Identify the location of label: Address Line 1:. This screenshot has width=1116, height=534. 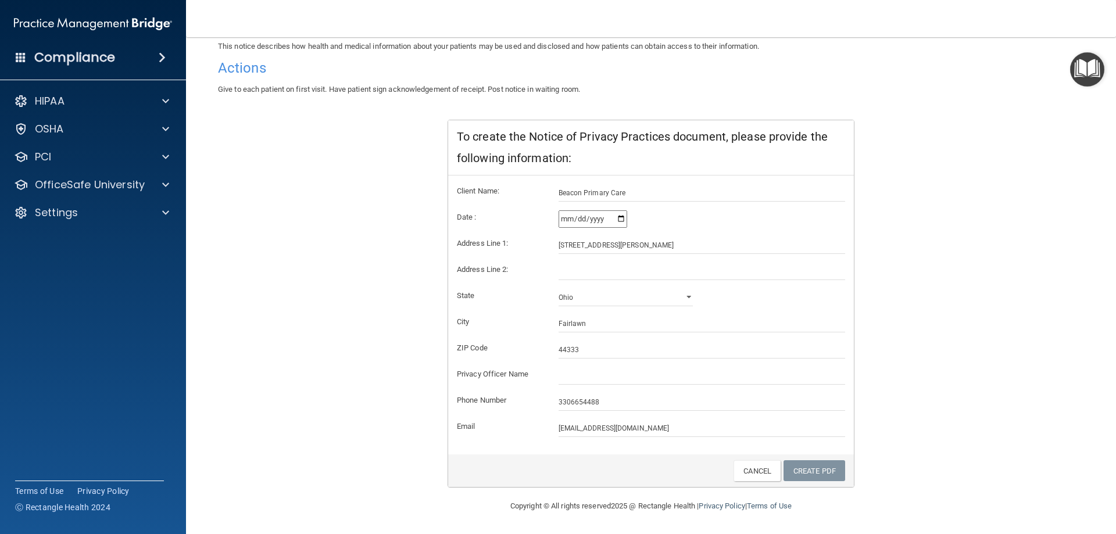
(499, 243).